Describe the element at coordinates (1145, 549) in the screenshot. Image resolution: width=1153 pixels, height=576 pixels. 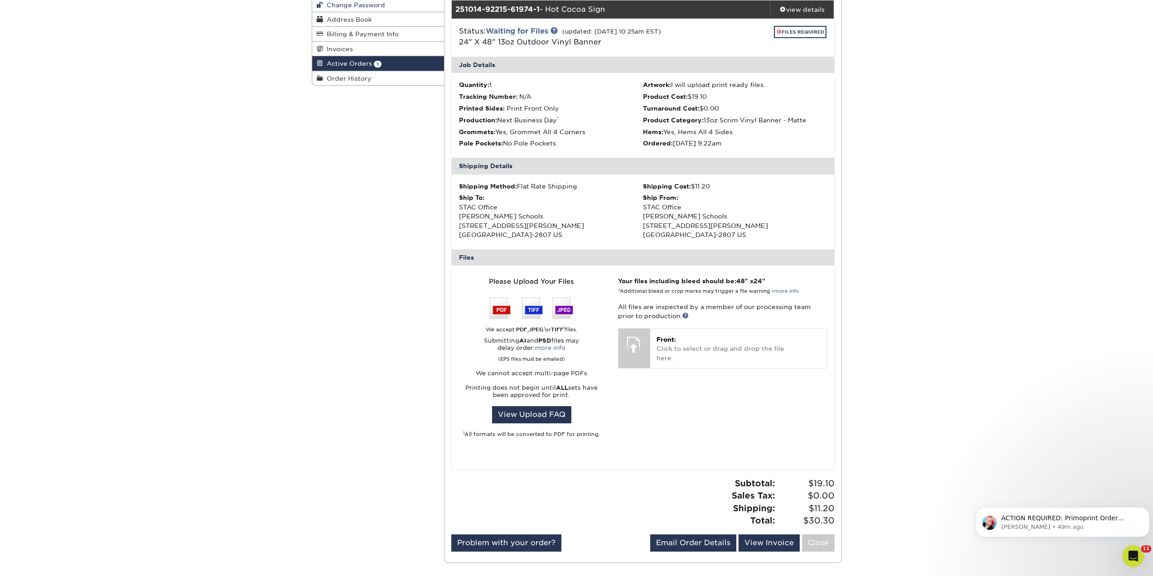
I see `span: 11` at that location.